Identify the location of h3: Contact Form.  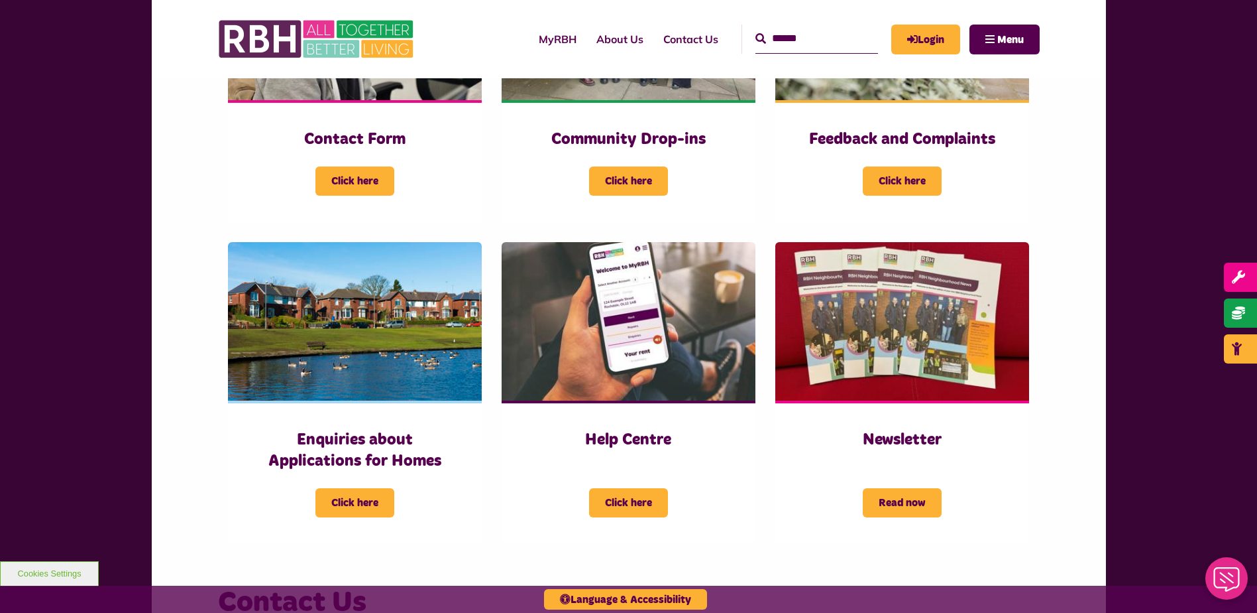
(355, 139).